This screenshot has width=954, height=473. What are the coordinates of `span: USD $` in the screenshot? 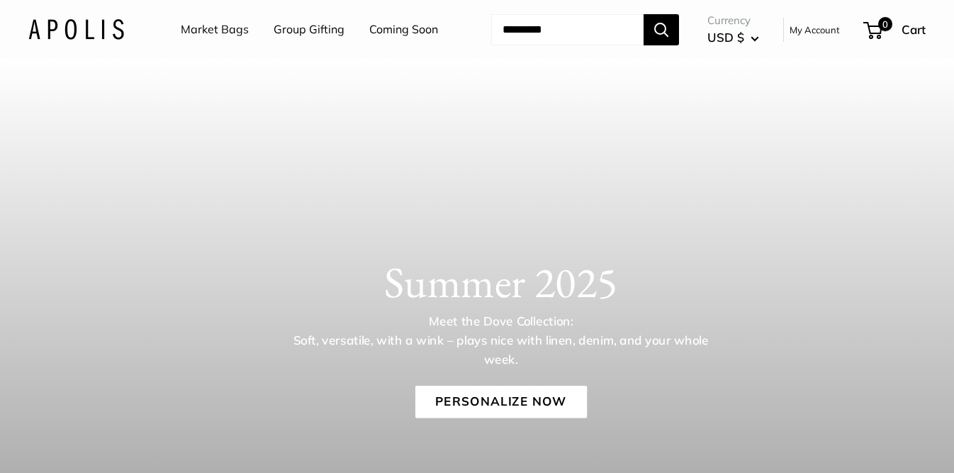 It's located at (726, 37).